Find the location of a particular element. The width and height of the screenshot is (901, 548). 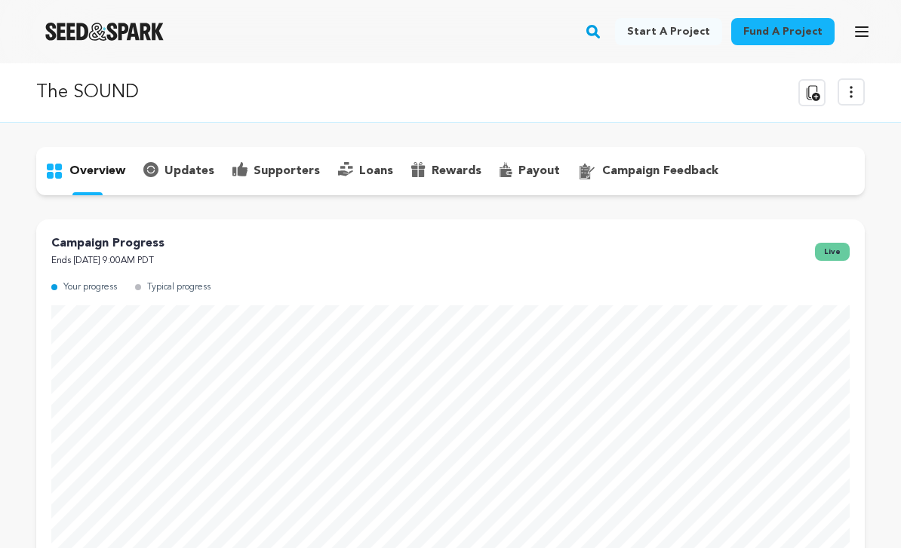

span: live is located at coordinates (832, 252).